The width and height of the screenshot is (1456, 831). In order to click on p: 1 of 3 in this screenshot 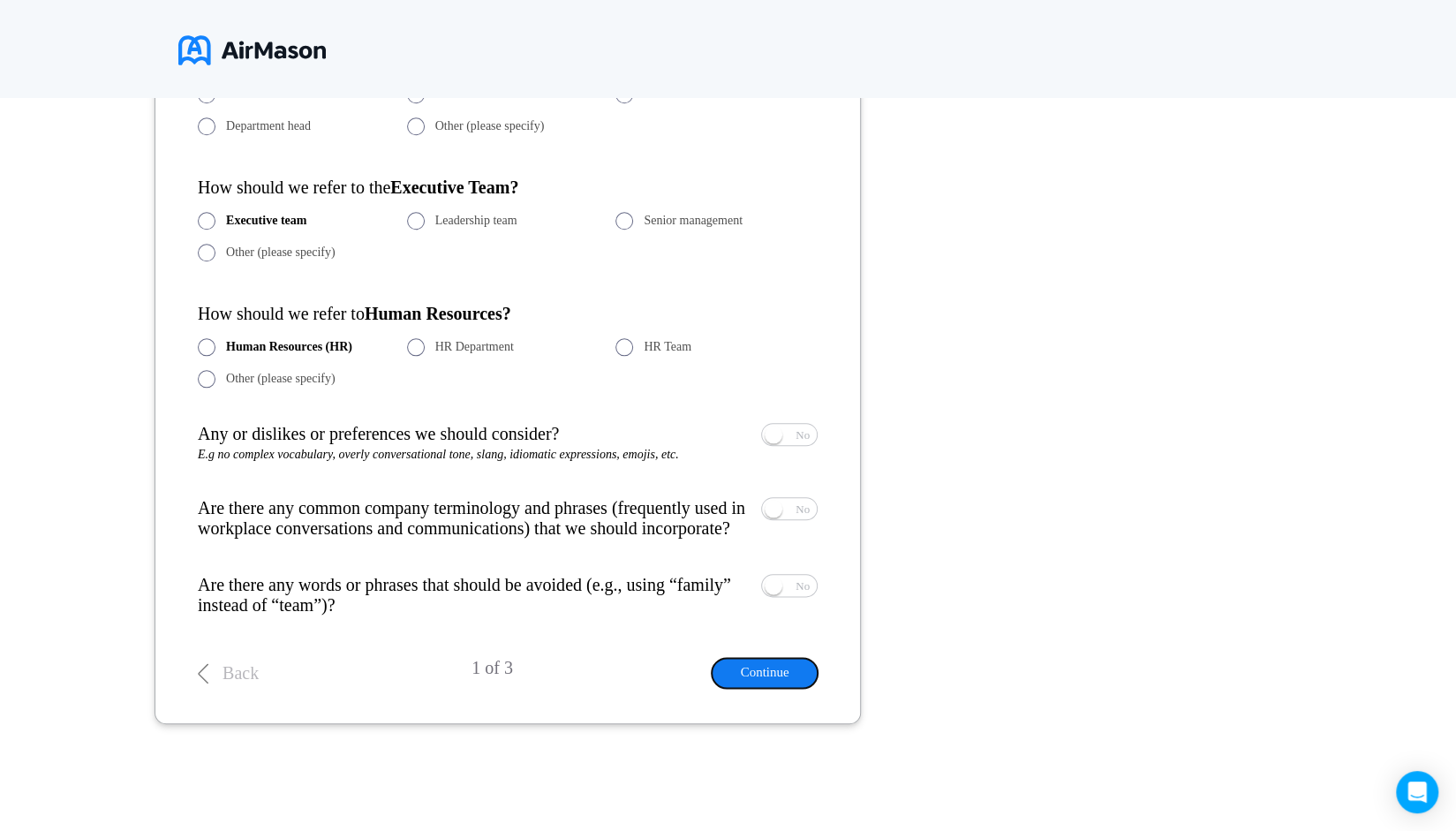, I will do `click(492, 672)`.